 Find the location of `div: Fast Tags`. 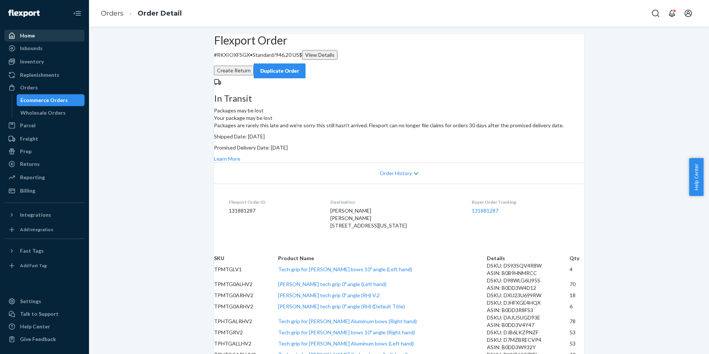

div: Fast Tags is located at coordinates (32, 251).